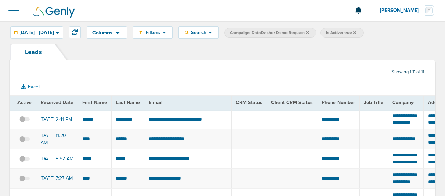  I want to click on span: Phone Number, so click(339, 102).